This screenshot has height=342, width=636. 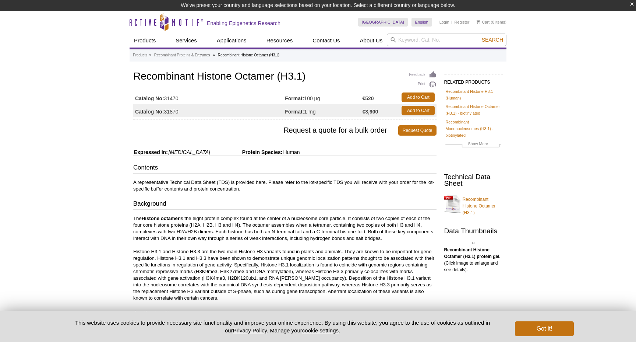 I want to click on h2: Enabling Epigenetics Research, so click(x=244, y=23).